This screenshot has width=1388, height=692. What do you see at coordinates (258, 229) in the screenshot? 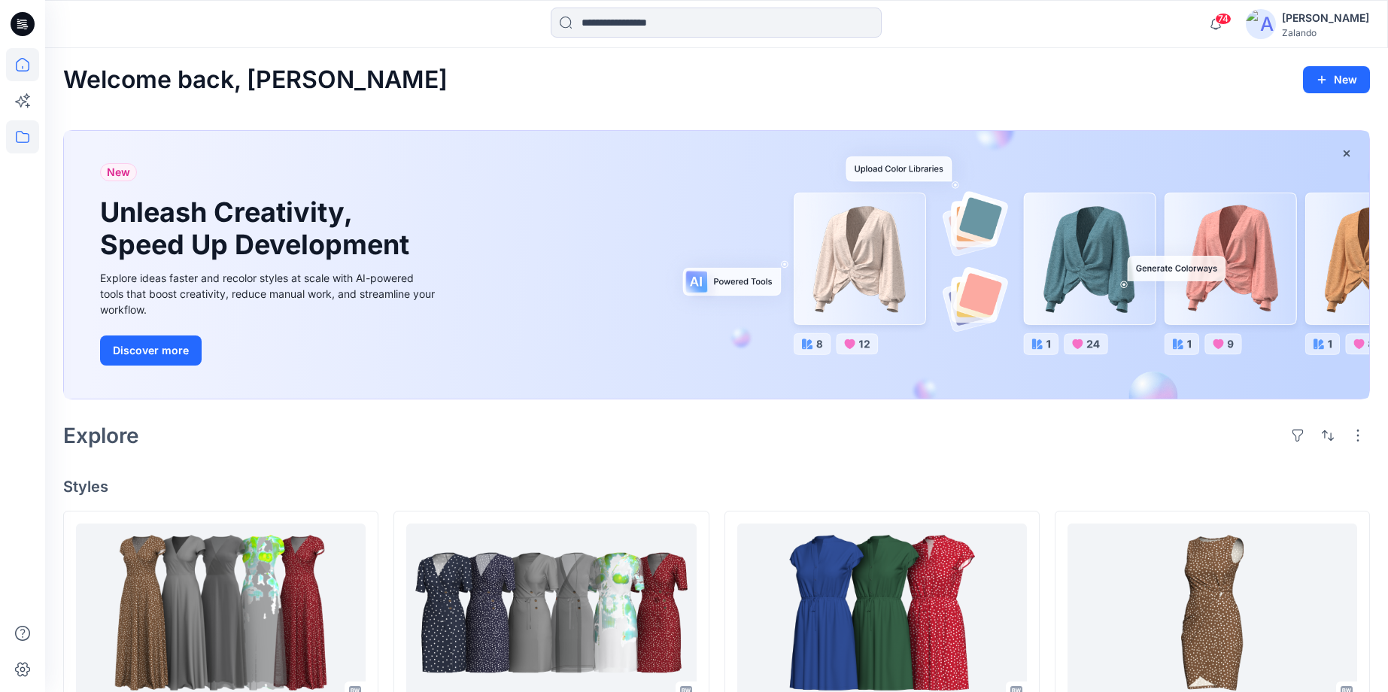
I see `h1: Unleash Creativity, Speed Up Development` at bounding box center [258, 229].